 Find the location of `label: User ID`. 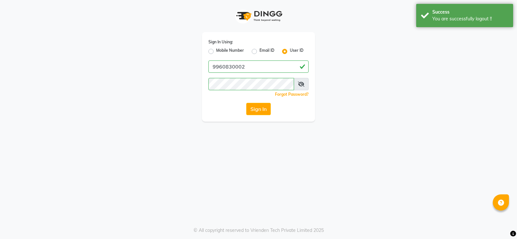

label: User ID is located at coordinates (297, 51).